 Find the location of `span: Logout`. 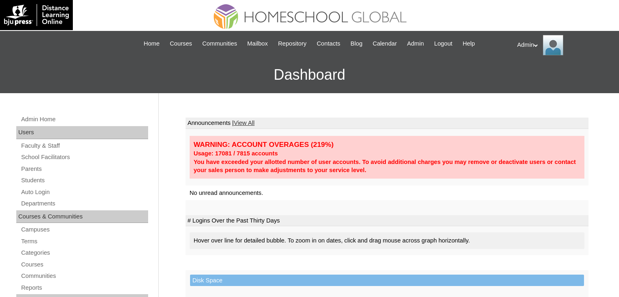

span: Logout is located at coordinates (443, 44).